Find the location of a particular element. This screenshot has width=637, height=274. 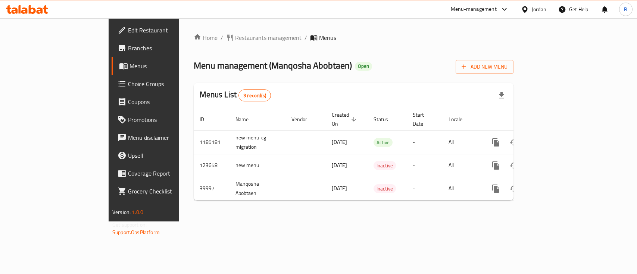

a: Coupons is located at coordinates (163, 102).